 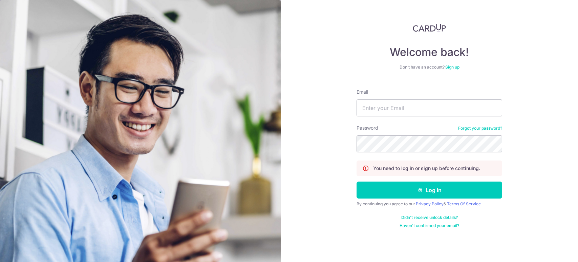 What do you see at coordinates (430, 203) in the screenshot?
I see `a: Privacy Policy` at bounding box center [430, 203].